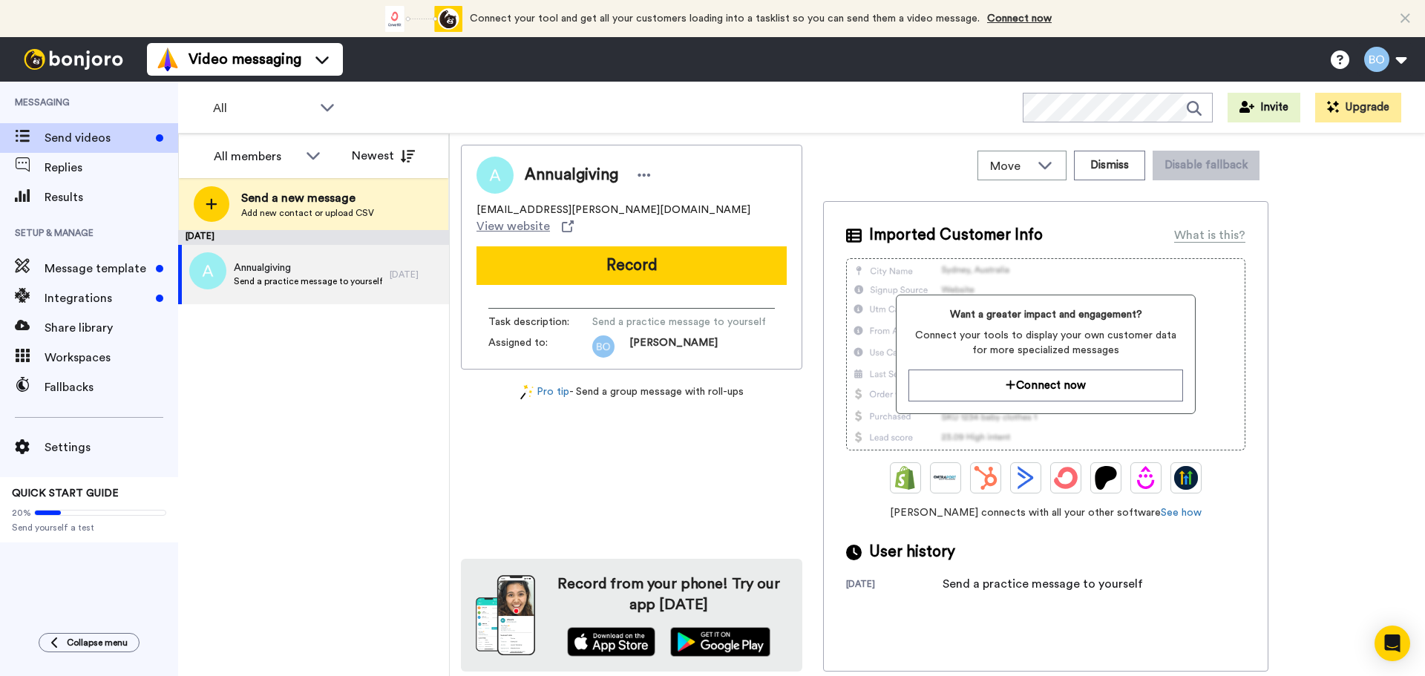  I want to click on span: Share library, so click(111, 328).